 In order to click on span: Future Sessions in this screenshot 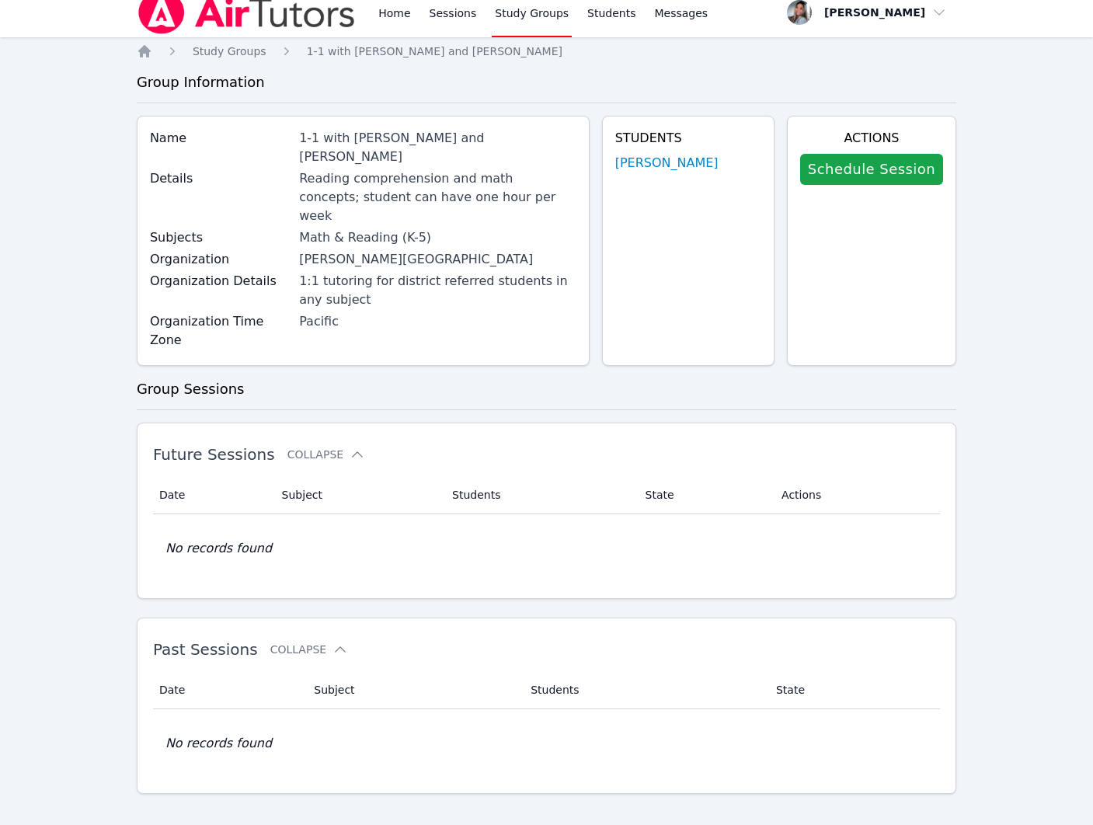, I will do `click(214, 455)`.